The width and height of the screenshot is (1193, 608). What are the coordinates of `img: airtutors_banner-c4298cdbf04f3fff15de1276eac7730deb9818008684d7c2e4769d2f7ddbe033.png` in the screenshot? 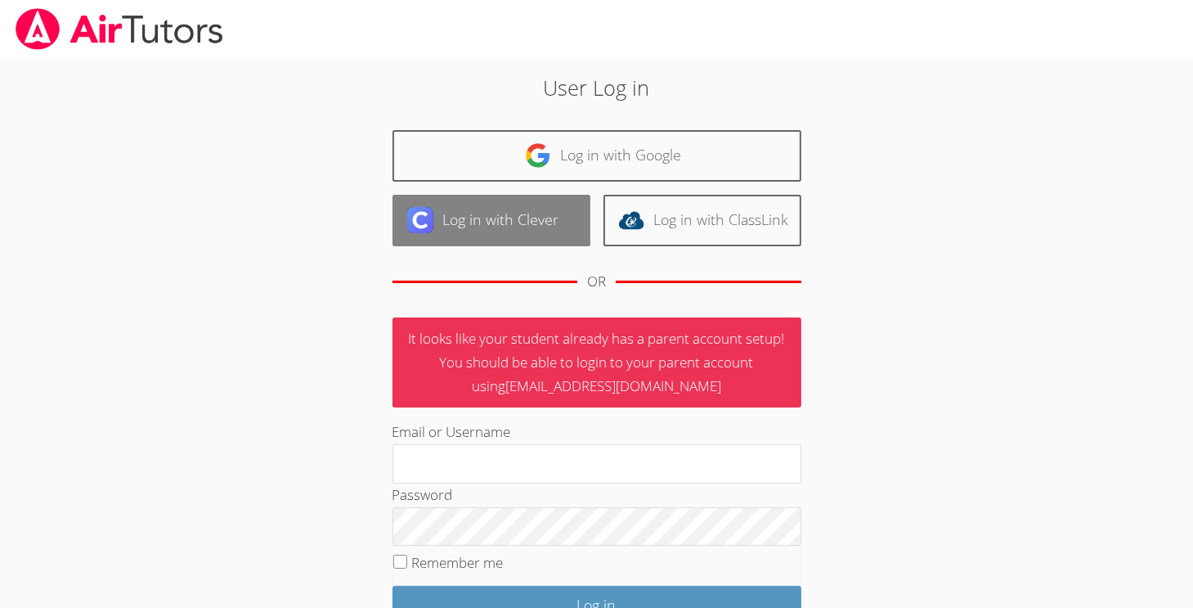 It's located at (119, 29).